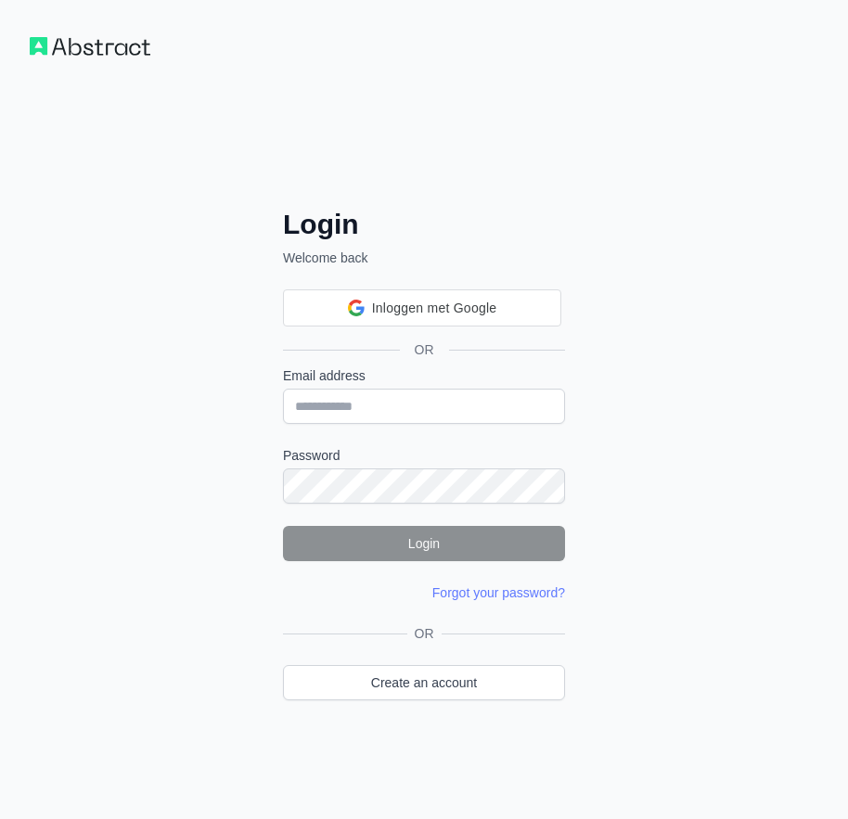 Image resolution: width=848 pixels, height=819 pixels. Describe the element at coordinates (422, 308) in the screenshot. I see `div: Inloggen met Google` at that location.